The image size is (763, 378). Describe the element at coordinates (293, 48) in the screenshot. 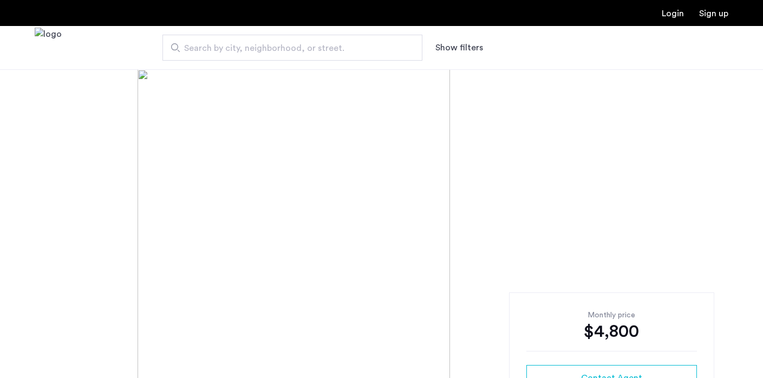

I see `input: Apartment Search` at that location.